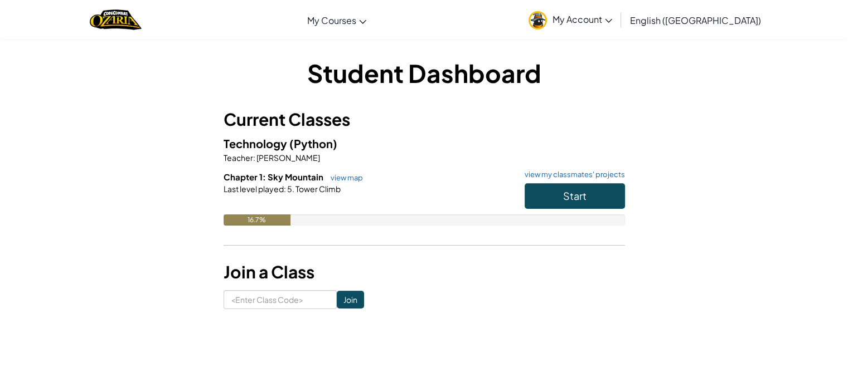 The height and width of the screenshot is (387, 848). I want to click on a: view map, so click(344, 178).